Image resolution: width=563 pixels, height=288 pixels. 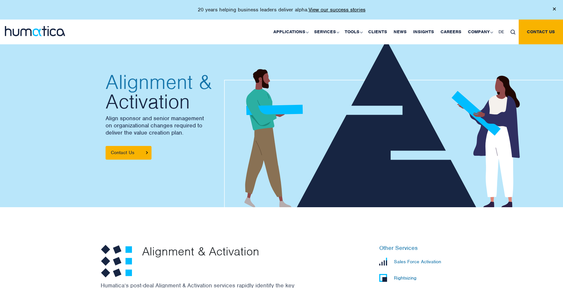 I want to click on a: View our success stories, so click(x=337, y=10).